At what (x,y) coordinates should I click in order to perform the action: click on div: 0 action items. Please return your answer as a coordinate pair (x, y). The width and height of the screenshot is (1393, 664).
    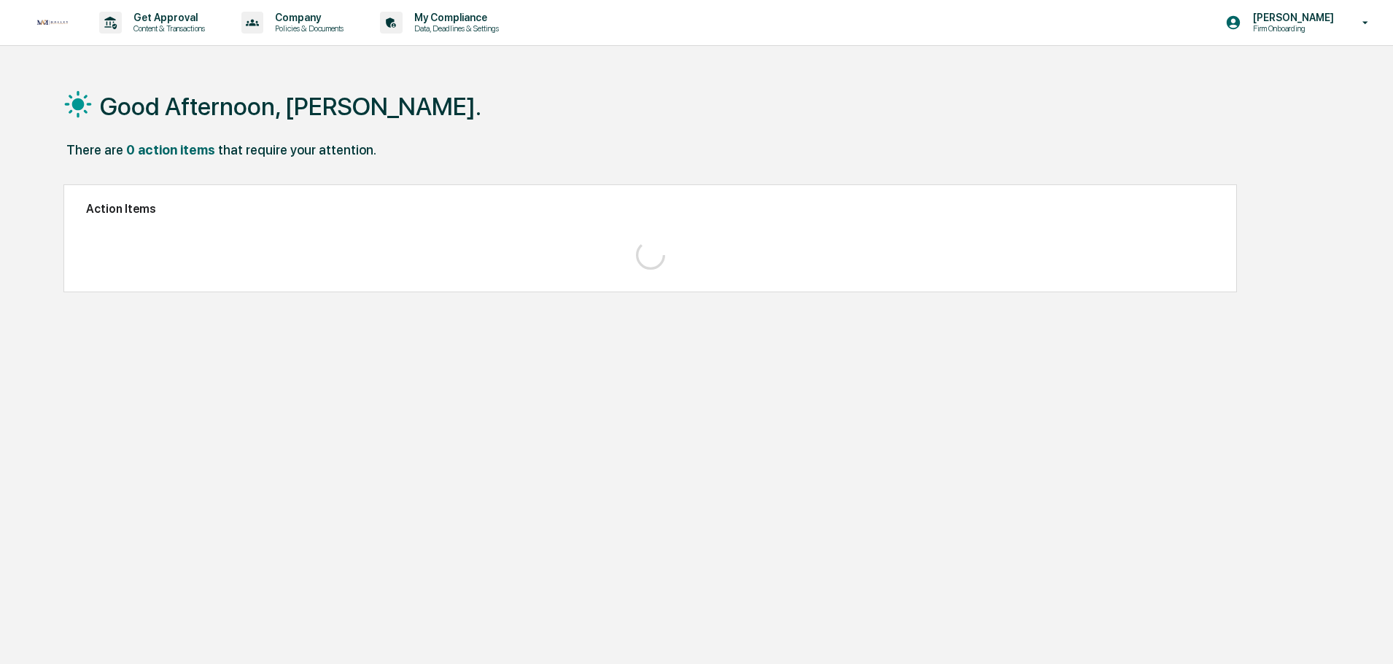
    Looking at the image, I should click on (171, 149).